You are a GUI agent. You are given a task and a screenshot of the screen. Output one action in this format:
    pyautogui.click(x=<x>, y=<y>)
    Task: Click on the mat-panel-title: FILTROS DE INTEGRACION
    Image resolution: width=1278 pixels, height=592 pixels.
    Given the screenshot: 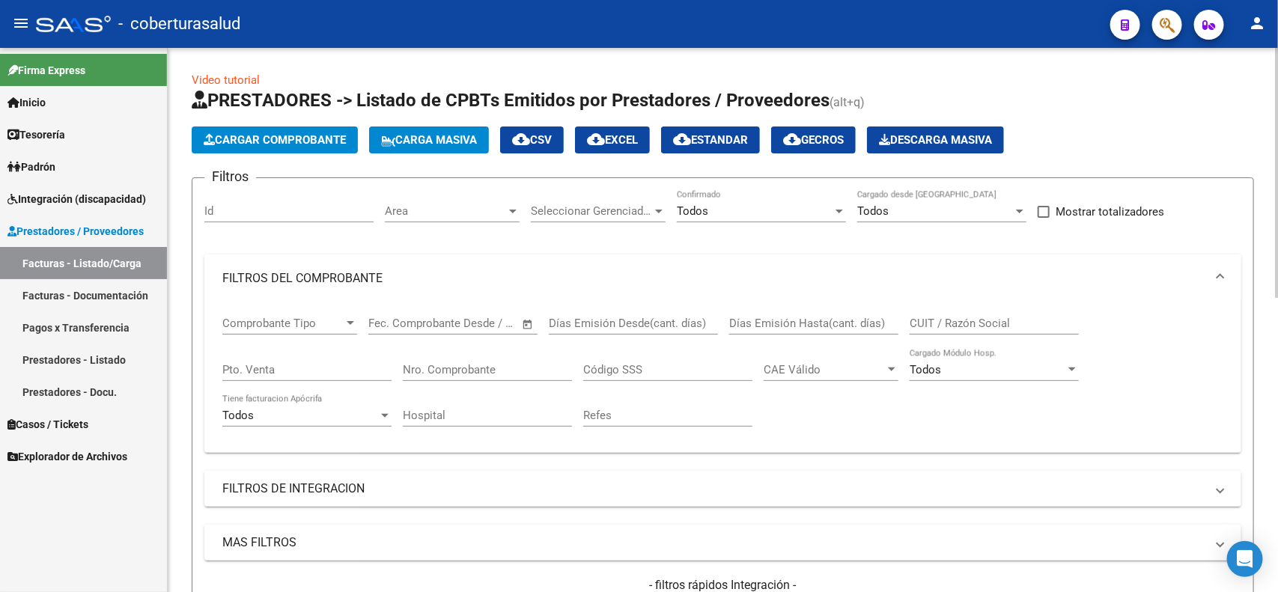 What is the action you would take?
    pyautogui.click(x=713, y=489)
    